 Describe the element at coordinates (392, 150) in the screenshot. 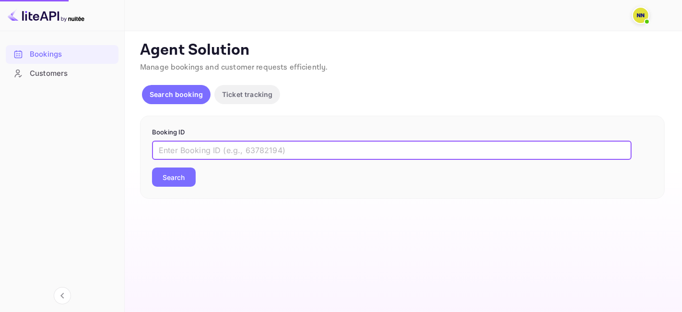

I see `input: Enter Booking ID (e.g., 63782194)` at that location.